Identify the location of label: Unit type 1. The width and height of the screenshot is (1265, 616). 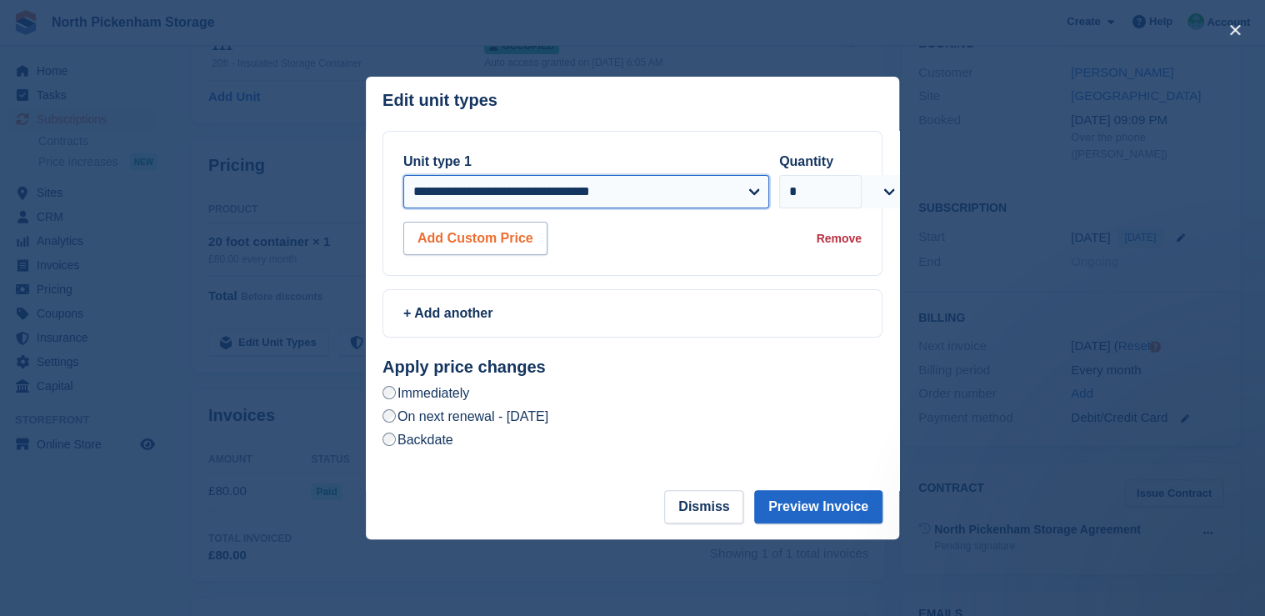
(437, 161).